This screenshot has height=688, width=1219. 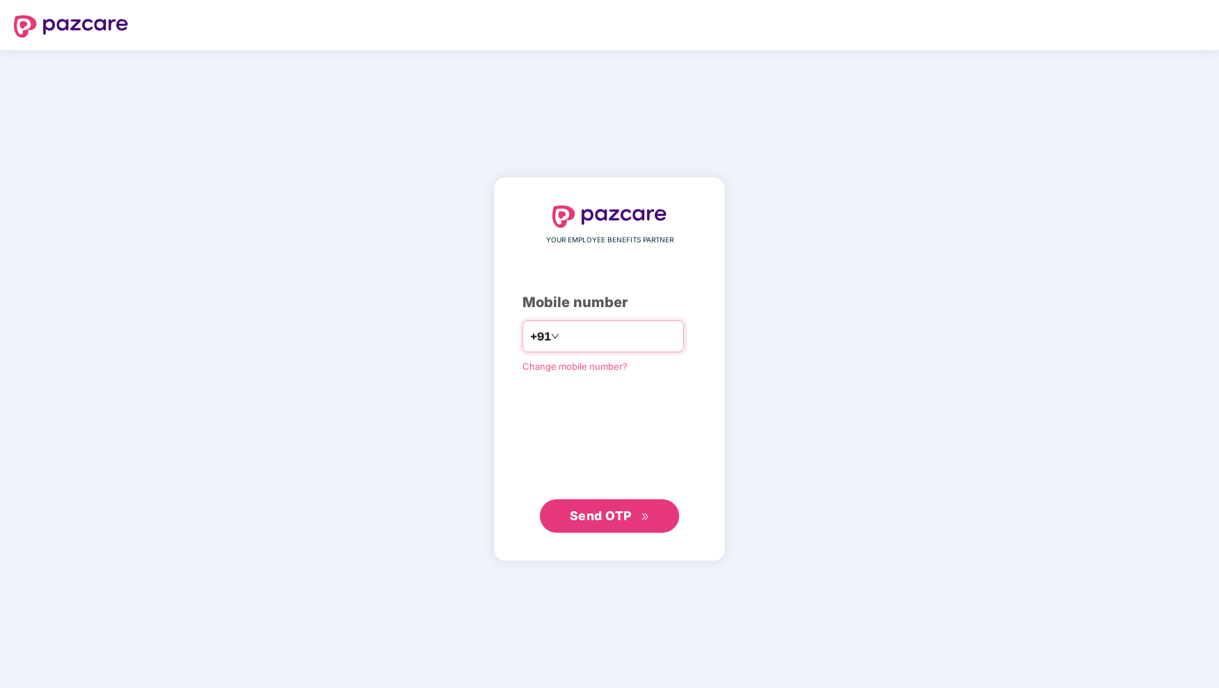 What do you see at coordinates (575, 366) in the screenshot?
I see `a: Change mobile number?` at bounding box center [575, 366].